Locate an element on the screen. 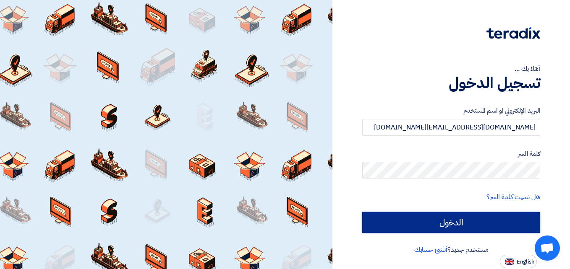 Image resolution: width=570 pixels, height=269 pixels. label: كلمة السر is located at coordinates (451, 154).